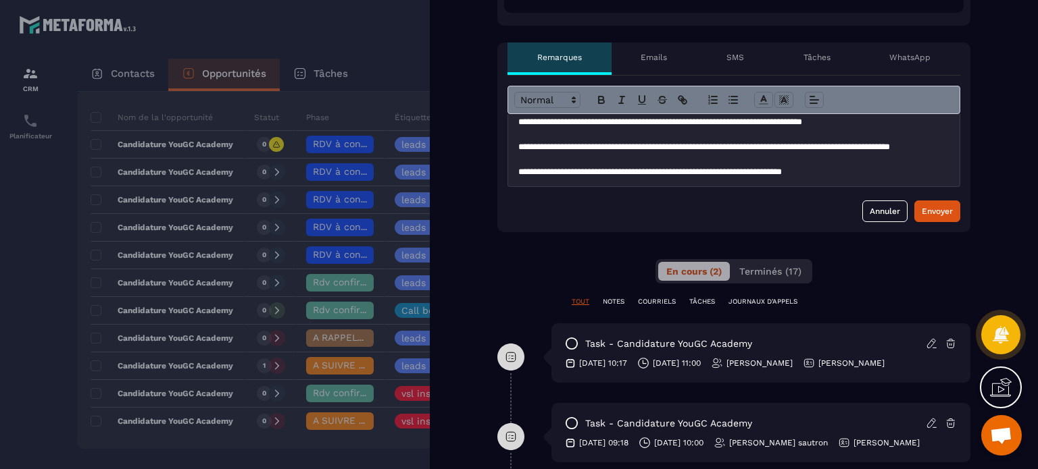 Image resolution: width=1038 pixels, height=469 pixels. Describe the element at coordinates (763, 302) in the screenshot. I see `p: JOURNAUX D'APPELS` at that location.